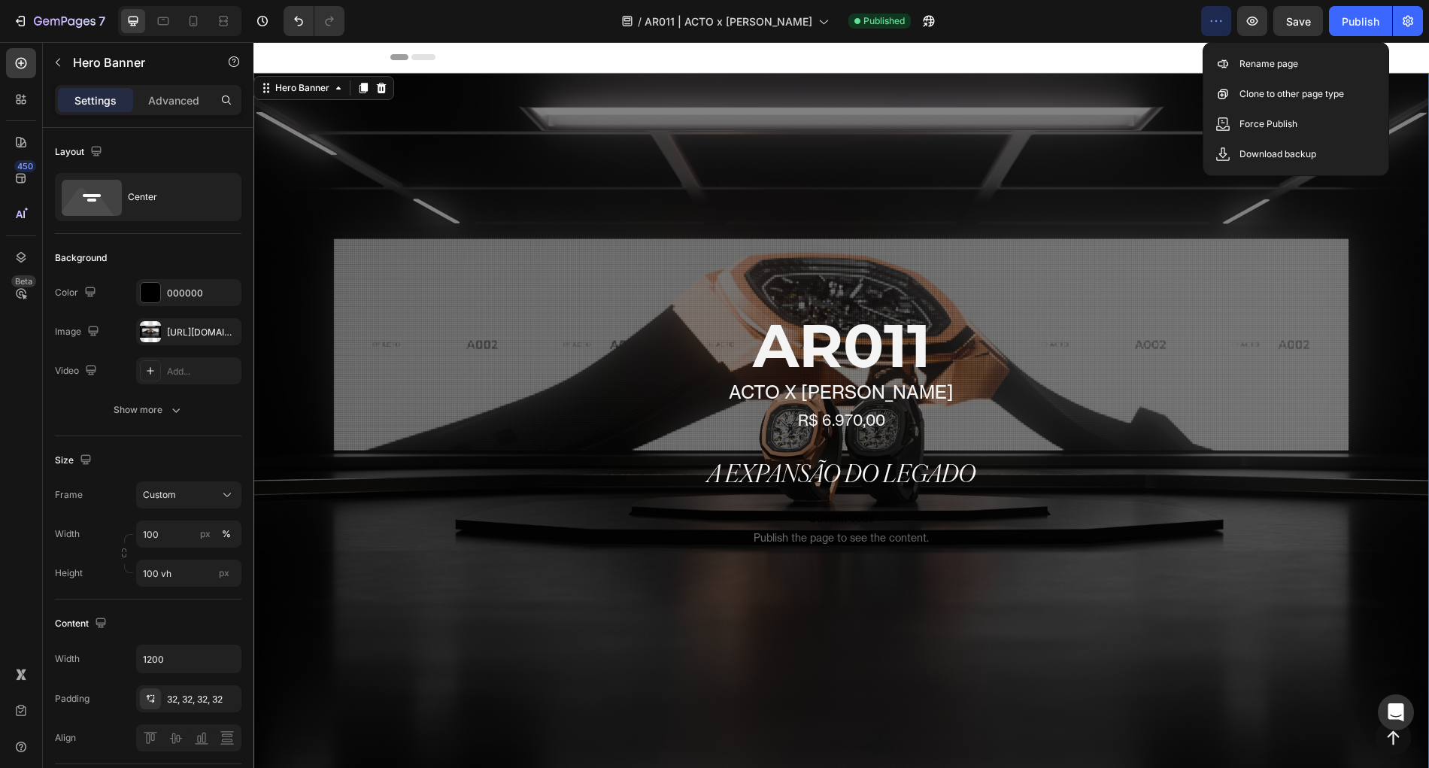 Image resolution: width=1429 pixels, height=768 pixels. What do you see at coordinates (588, 432) in the screenshot?
I see `h2: A expansão do legado` at bounding box center [588, 432].